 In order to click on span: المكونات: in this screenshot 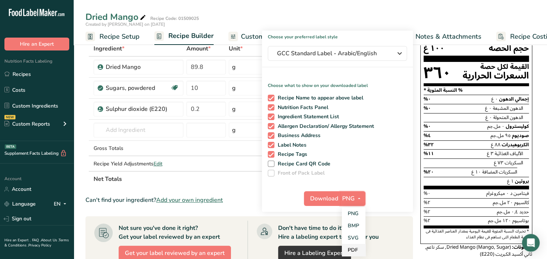, I will do `click(522, 247)`.